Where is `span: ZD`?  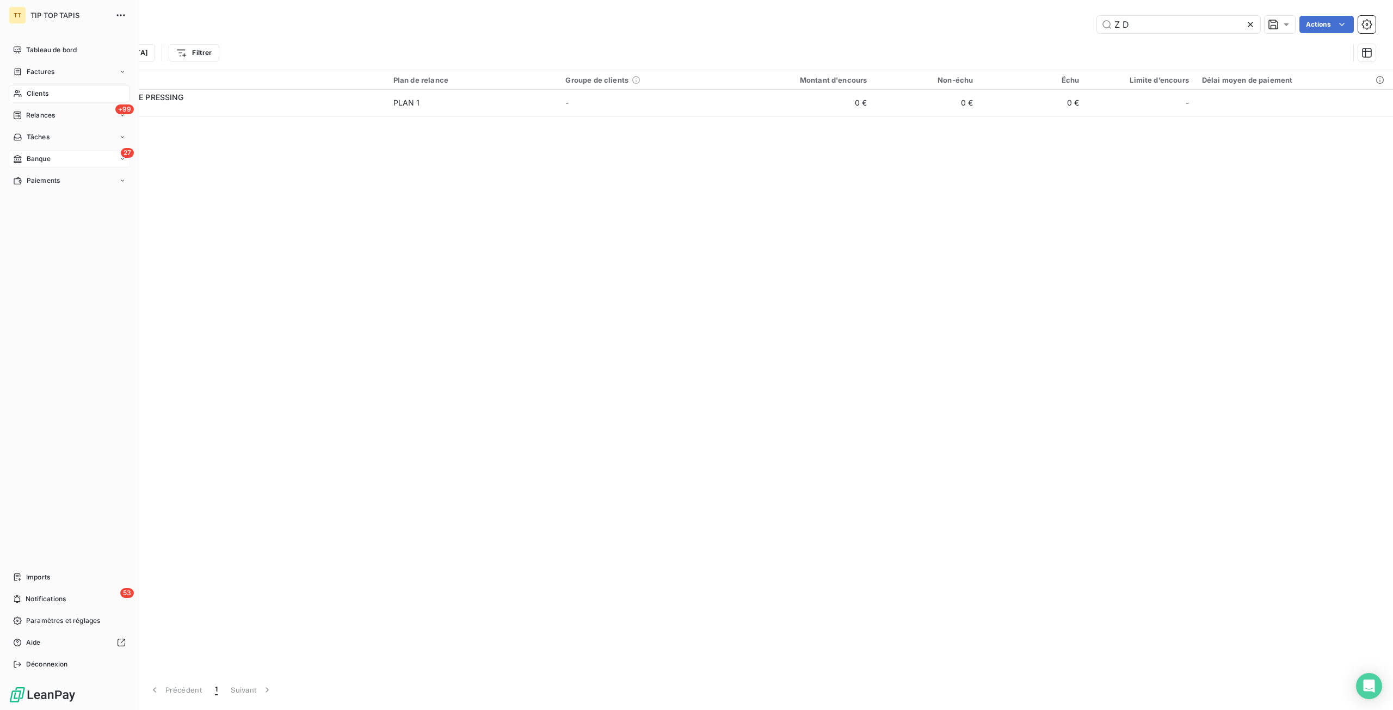 span: ZD is located at coordinates (228, 108).